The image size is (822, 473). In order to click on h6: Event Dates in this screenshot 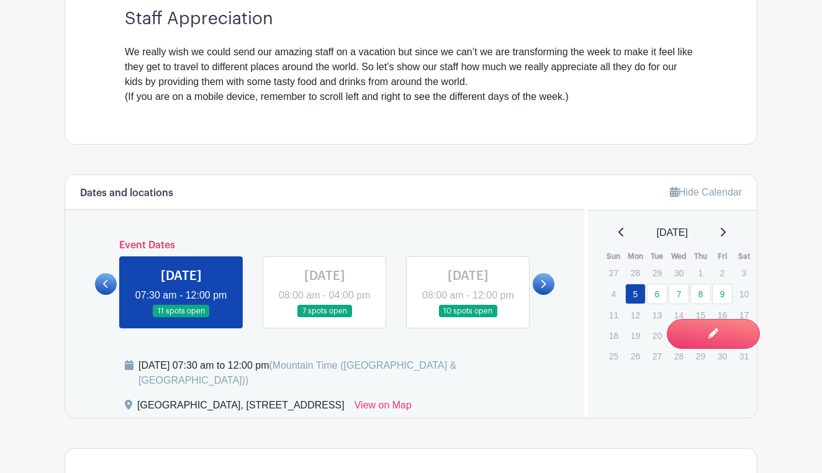, I will do `click(325, 245)`.